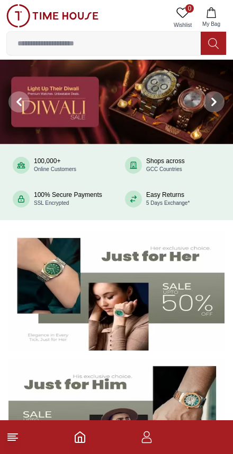  What do you see at coordinates (55, 165) in the screenshot?
I see `div: 100,000+` at bounding box center [55, 165].